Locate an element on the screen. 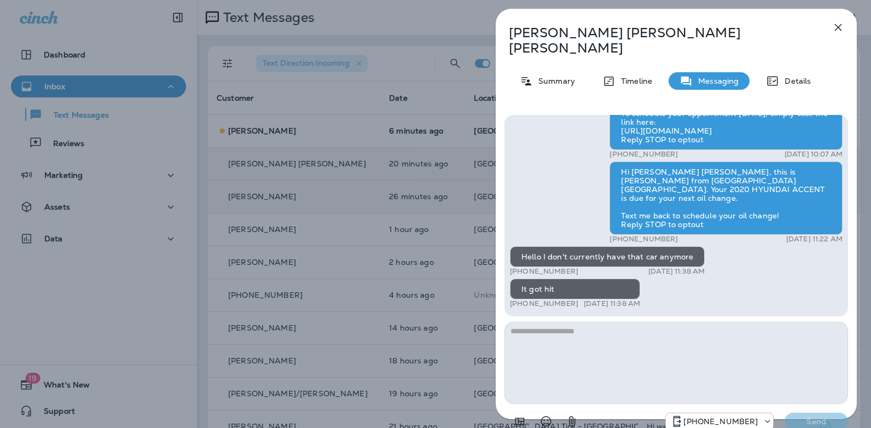 The image size is (871, 428). div: +1 (984) 409-9300 is located at coordinates (719, 421).